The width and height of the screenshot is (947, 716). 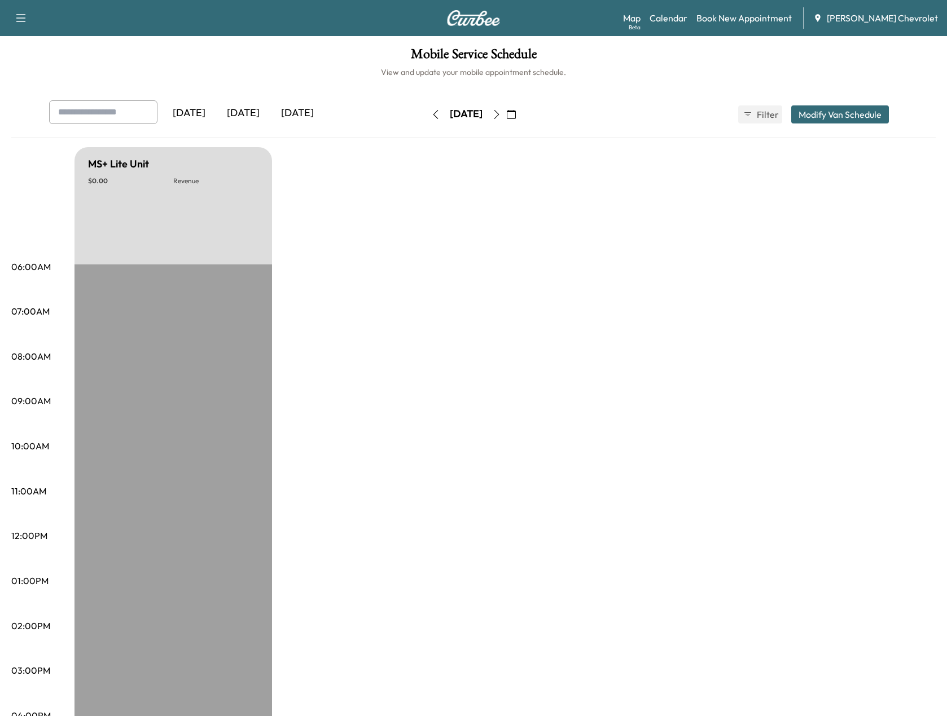 What do you see at coordinates (31, 267) in the screenshot?
I see `p: 06:00AM` at bounding box center [31, 267].